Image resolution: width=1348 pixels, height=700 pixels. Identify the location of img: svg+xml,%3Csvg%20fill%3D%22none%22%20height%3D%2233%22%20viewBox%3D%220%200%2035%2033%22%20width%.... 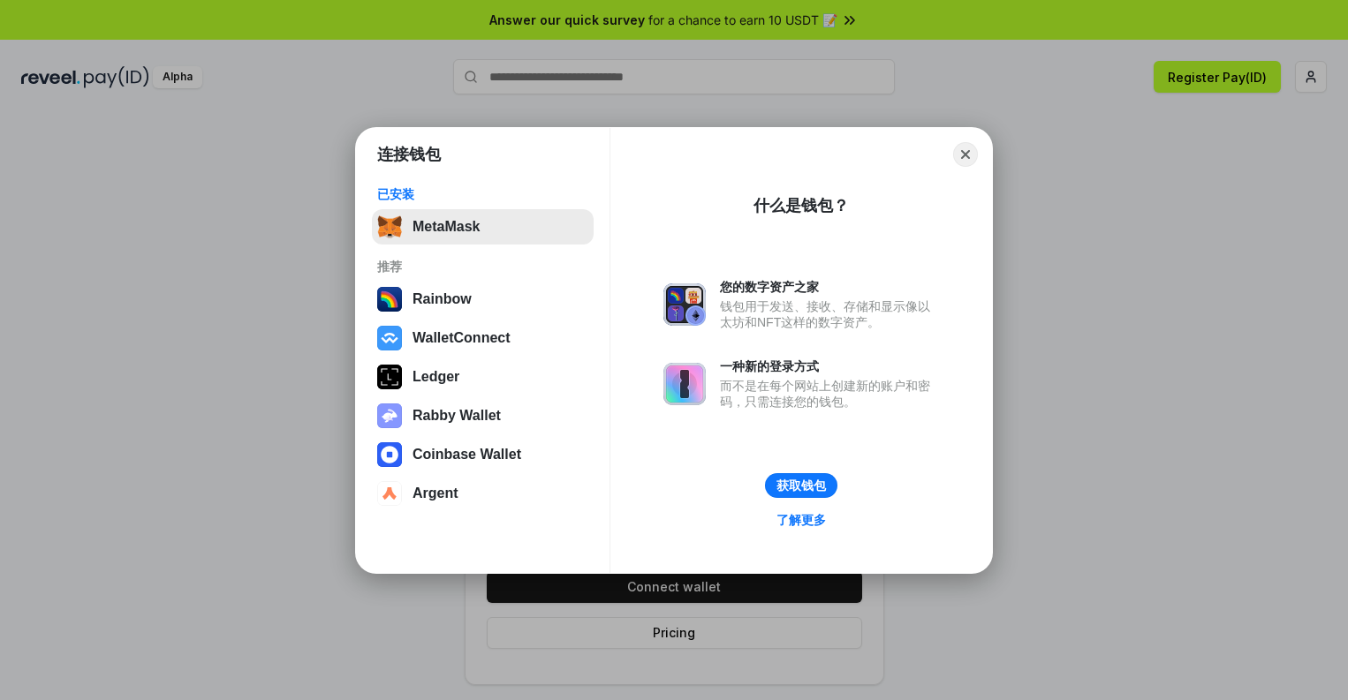
(389, 227).